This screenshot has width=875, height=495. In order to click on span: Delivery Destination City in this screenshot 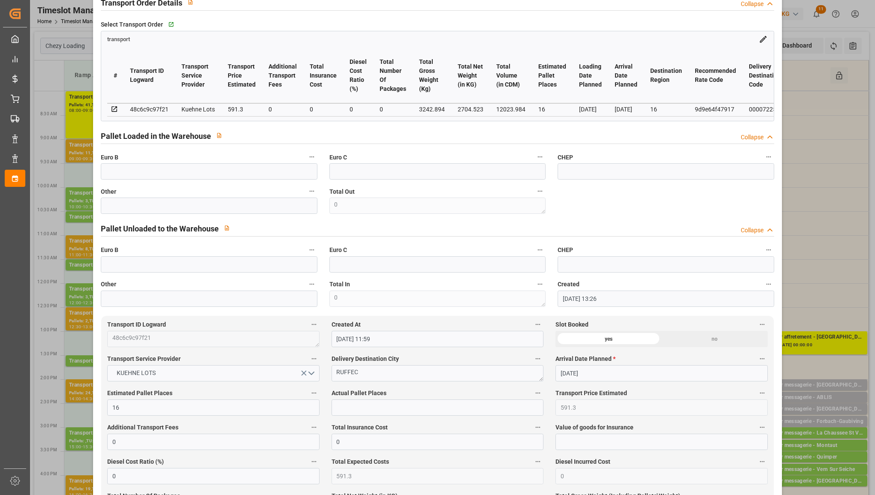, I will do `click(365, 359)`.